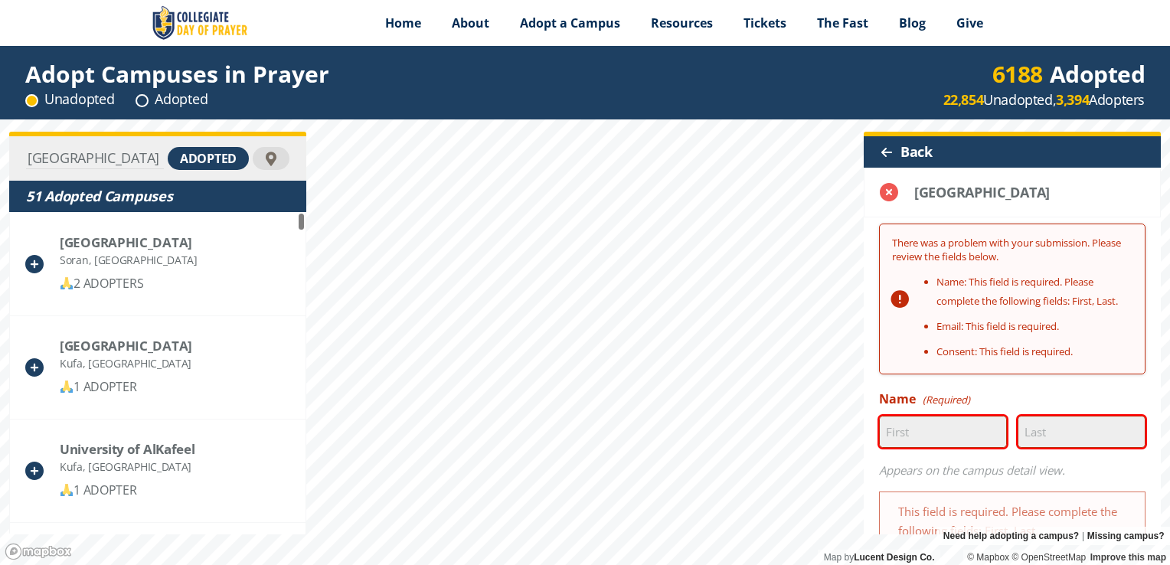  I want to click on a: Tickets, so click(765, 23).